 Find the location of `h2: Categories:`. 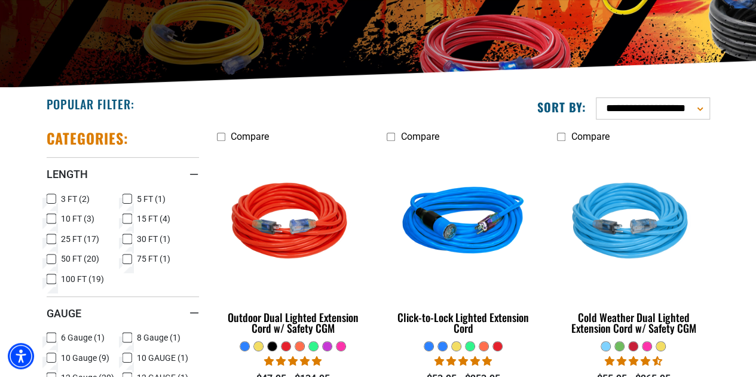

h2: Categories: is located at coordinates (88, 138).